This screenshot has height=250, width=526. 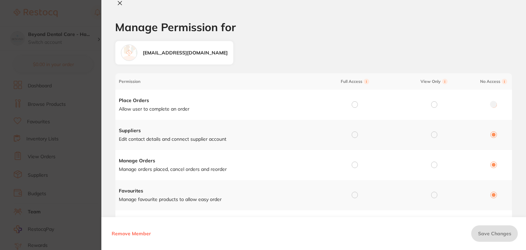 What do you see at coordinates (131, 234) in the screenshot?
I see `button: Remove Member` at bounding box center [131, 234].